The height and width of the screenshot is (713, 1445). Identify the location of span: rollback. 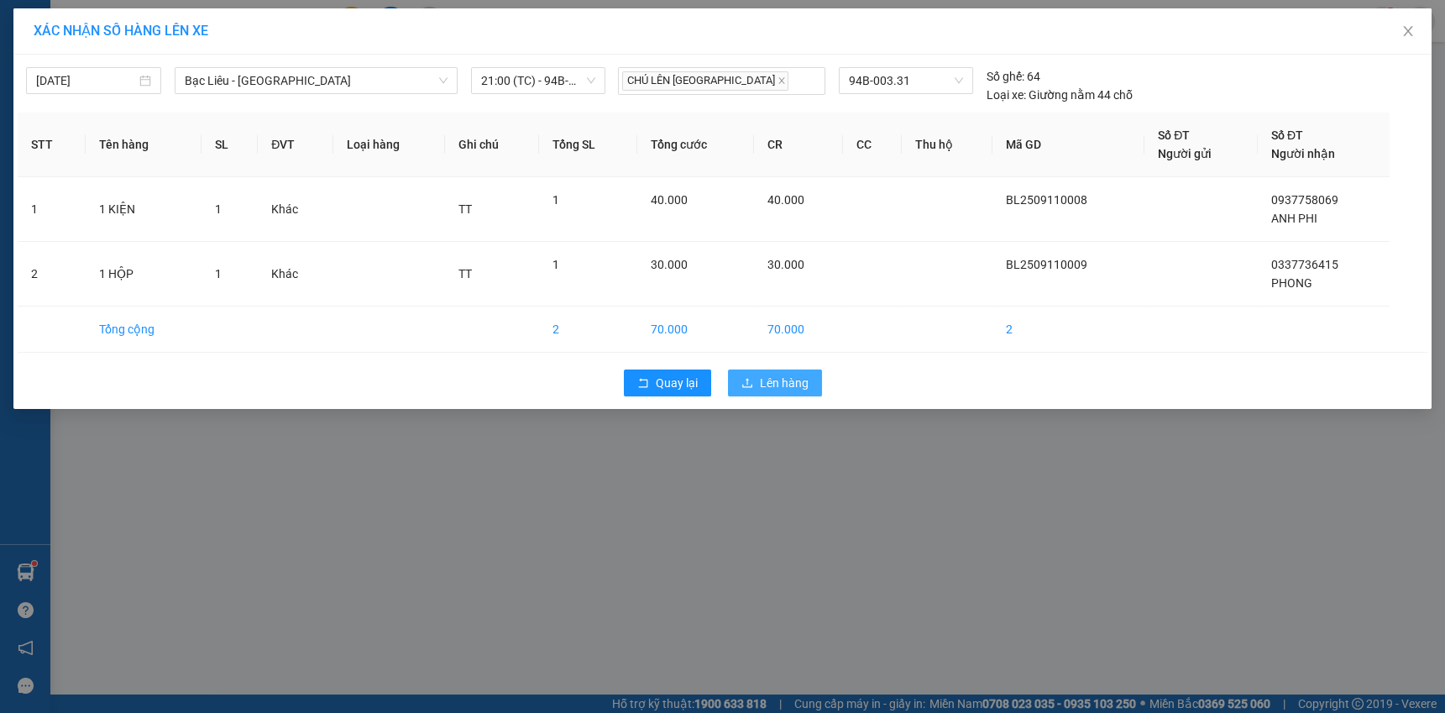
(643, 384).